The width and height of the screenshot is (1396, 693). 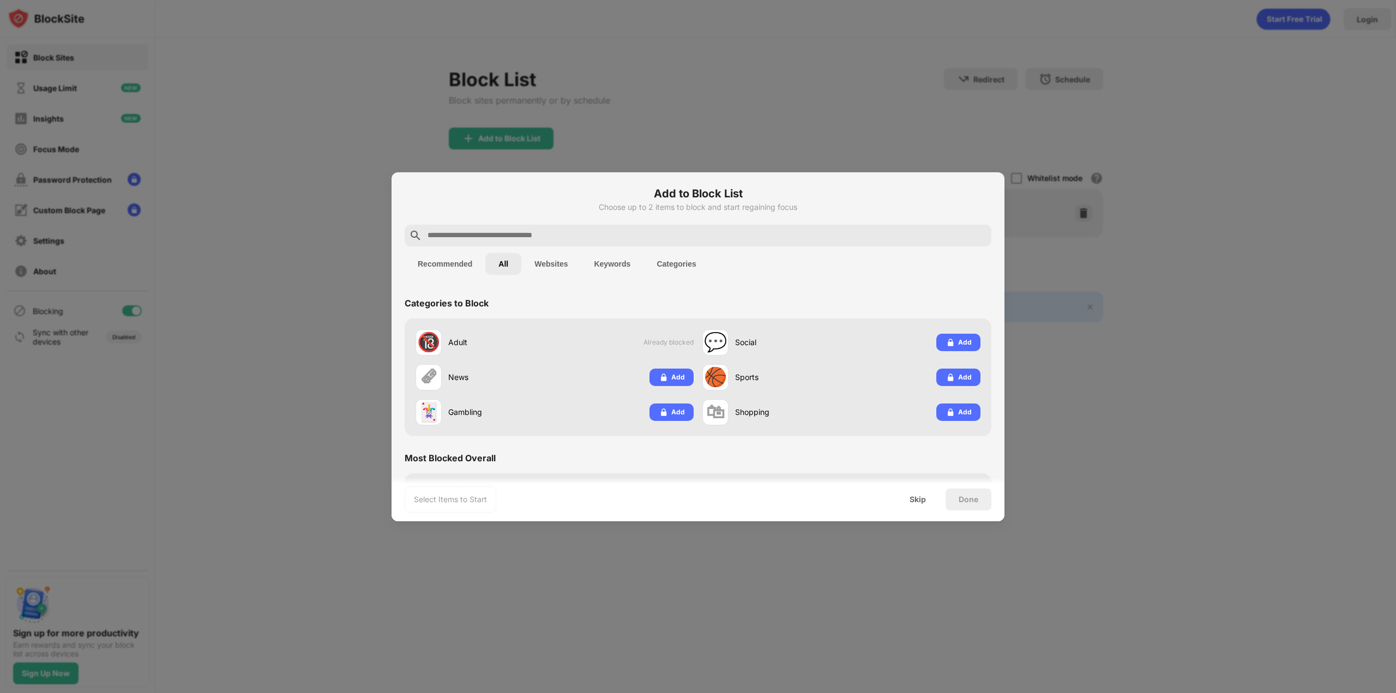 What do you see at coordinates (501, 377) in the screenshot?
I see `div: News` at bounding box center [501, 377].